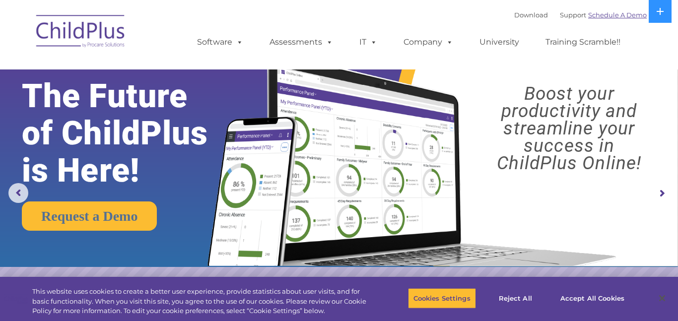 Image resolution: width=678 pixels, height=321 pixels. Describe the element at coordinates (130, 133) in the screenshot. I see `rs-layer: The Future of ChildPlus is Here!` at that location.